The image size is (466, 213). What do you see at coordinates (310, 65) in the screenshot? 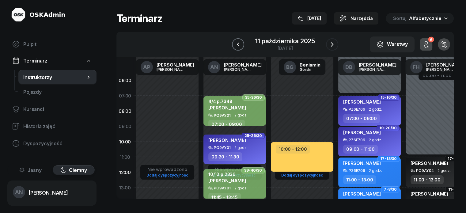
I see `div: Beniamin` at bounding box center [310, 65].